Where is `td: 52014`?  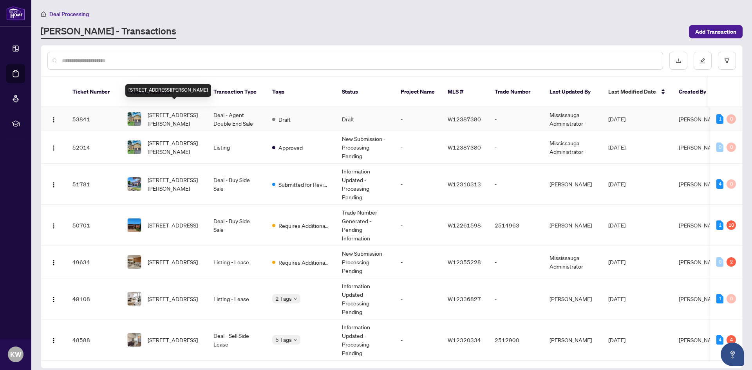
td: 52014 is located at coordinates (94, 147).